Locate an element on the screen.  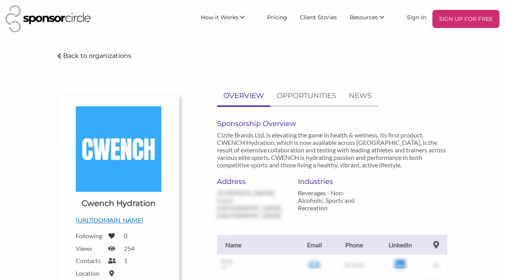
label: 0 is located at coordinates (125, 236).